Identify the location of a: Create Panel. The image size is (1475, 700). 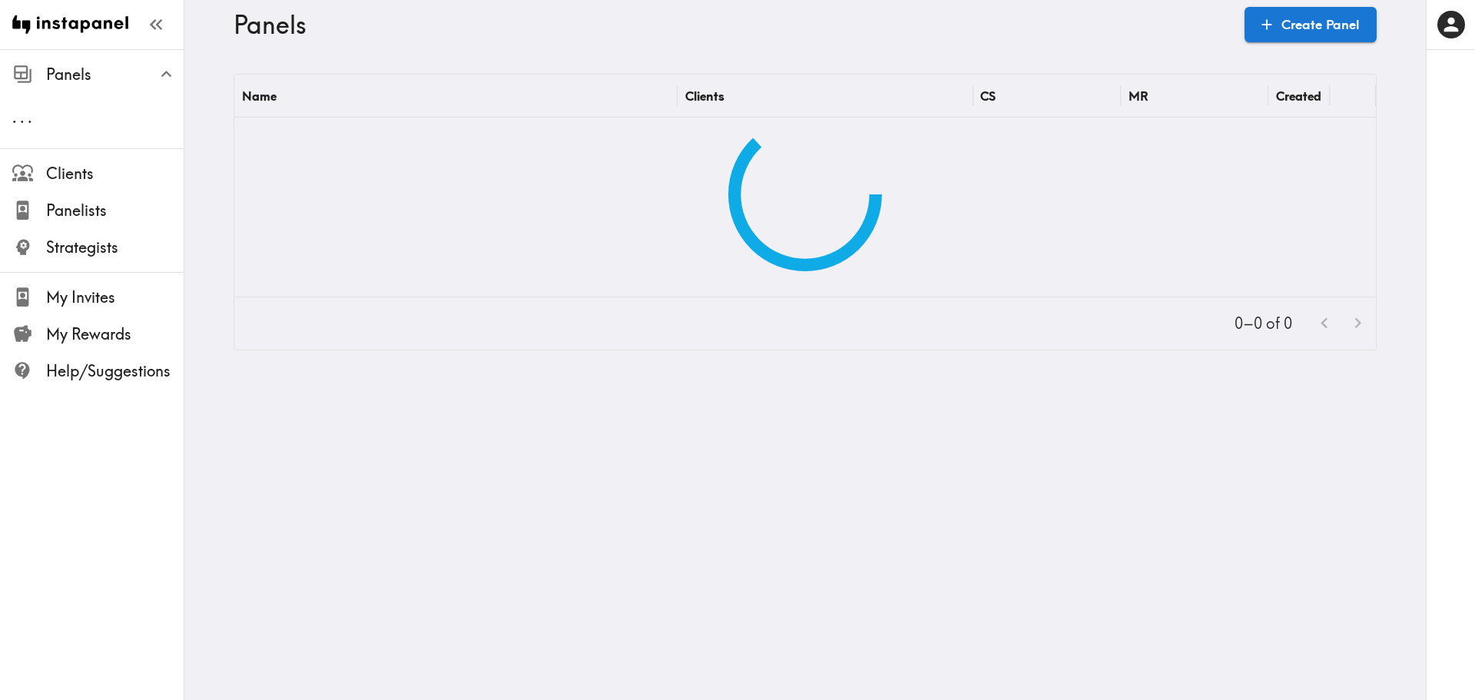
(1311, 25).